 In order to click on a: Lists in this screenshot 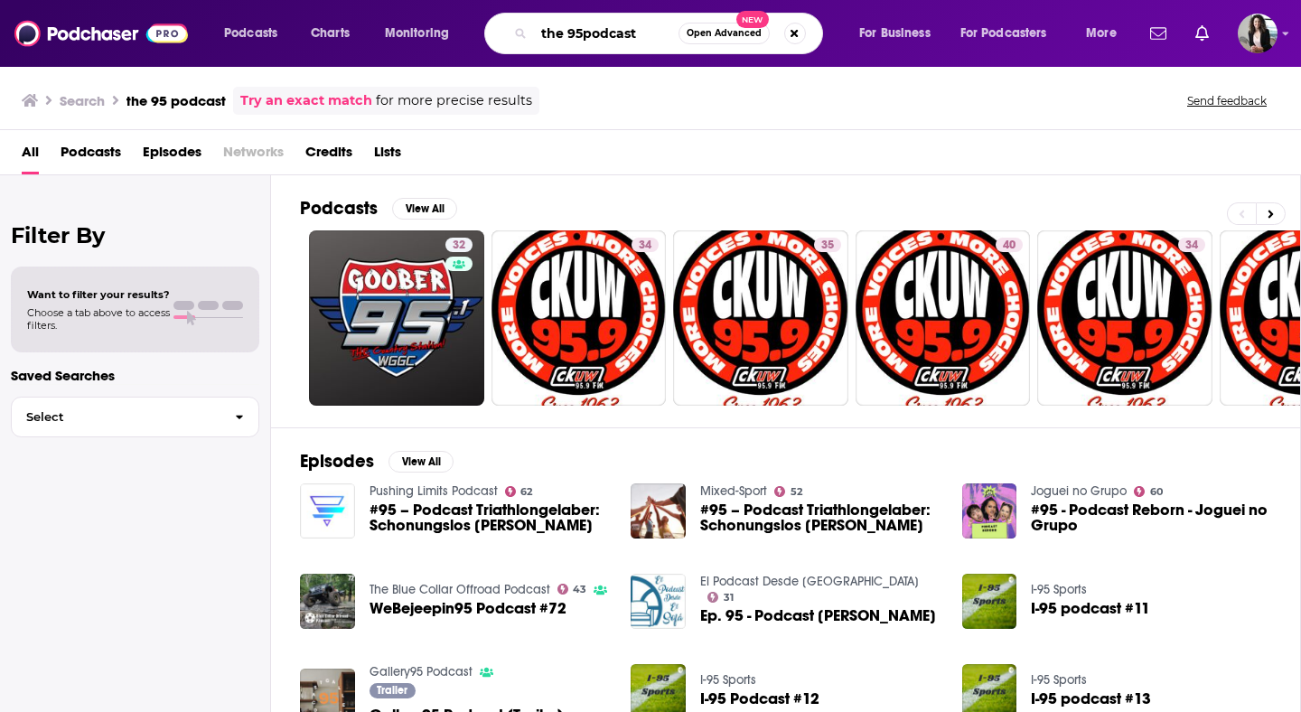, I will do `click(387, 155)`.